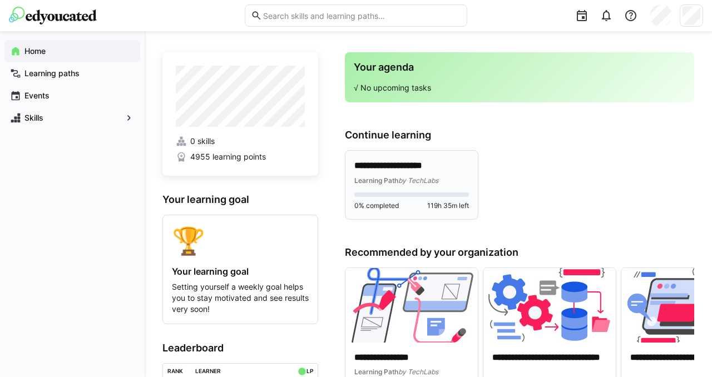  What do you see at coordinates (240, 298) in the screenshot?
I see `p: Setting yourself a weekly goal helps you to stay motivated and see results very soon!` at bounding box center [240, 298].